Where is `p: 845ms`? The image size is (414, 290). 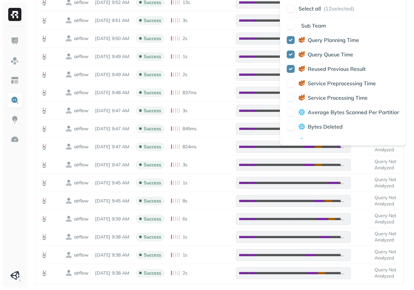
p: 845ms is located at coordinates (189, 129).